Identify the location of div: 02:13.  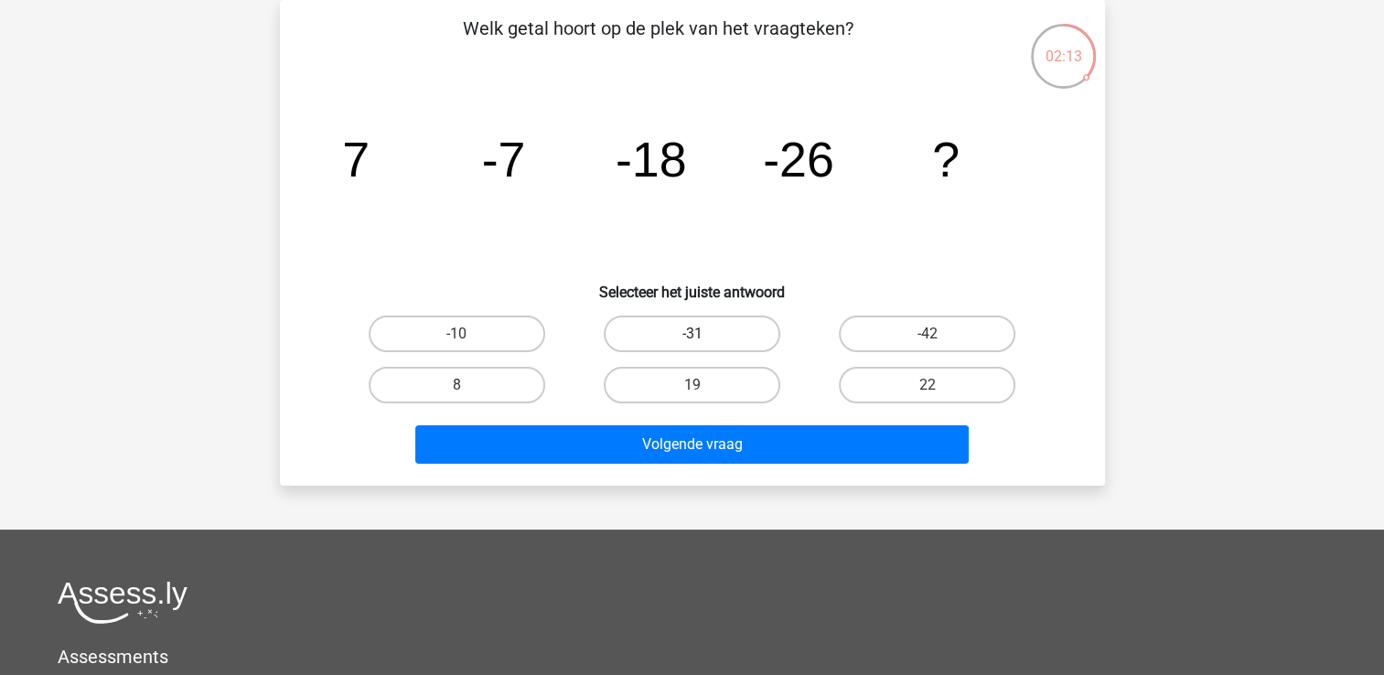
(1063, 45).